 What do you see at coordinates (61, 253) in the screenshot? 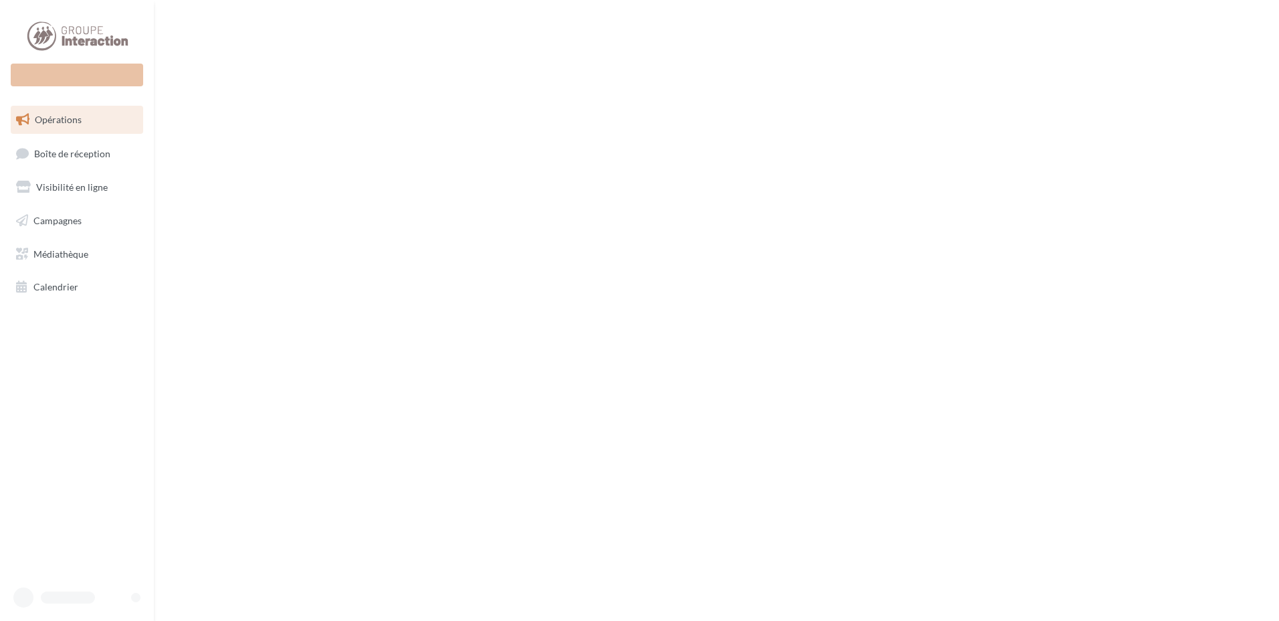
I see `span: Médiathèque` at bounding box center [61, 253].